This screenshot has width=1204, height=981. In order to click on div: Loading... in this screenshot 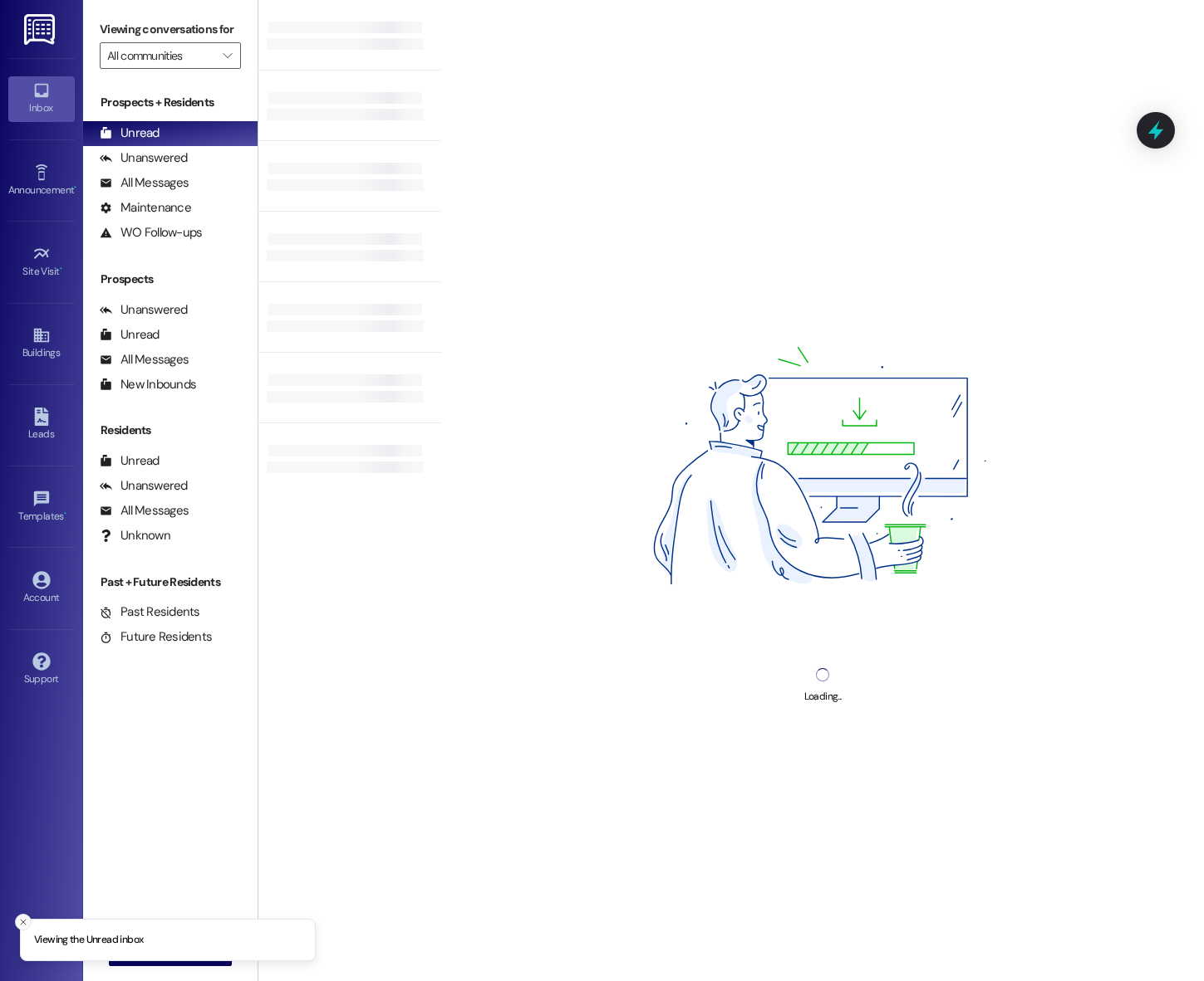, I will do `click(822, 697)`.